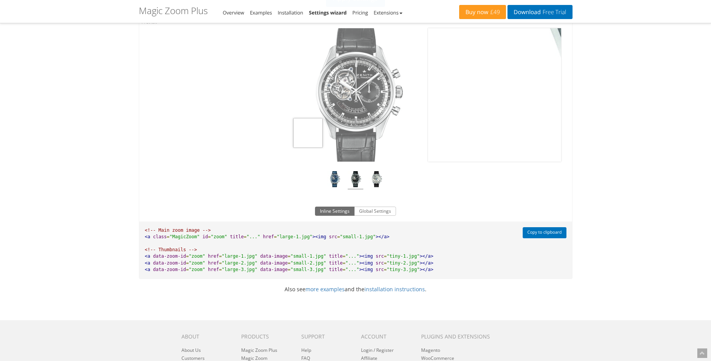  Describe the element at coordinates (206, 336) in the screenshot. I see `h6: About` at that location.